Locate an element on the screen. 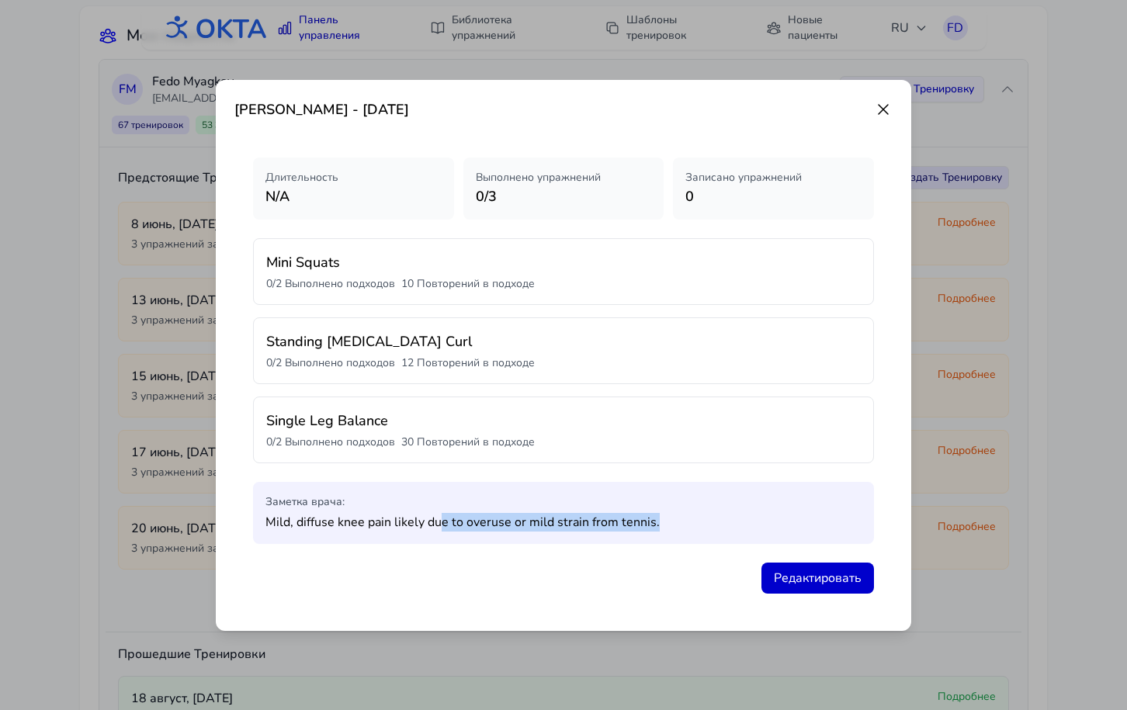  h3: Single Leg Balance is located at coordinates (563, 421).